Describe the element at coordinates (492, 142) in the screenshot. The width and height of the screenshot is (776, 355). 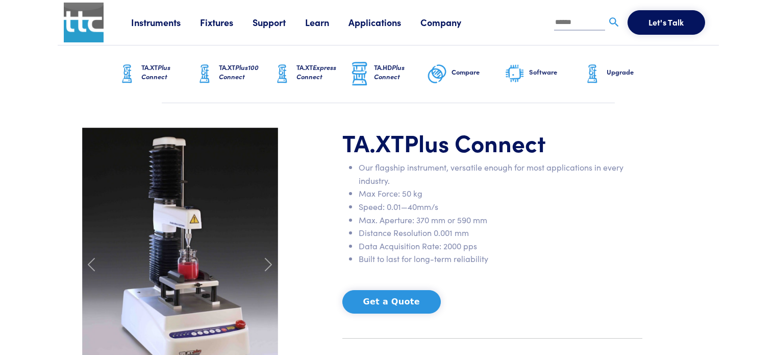
I see `h1: TA.XT` at that location.